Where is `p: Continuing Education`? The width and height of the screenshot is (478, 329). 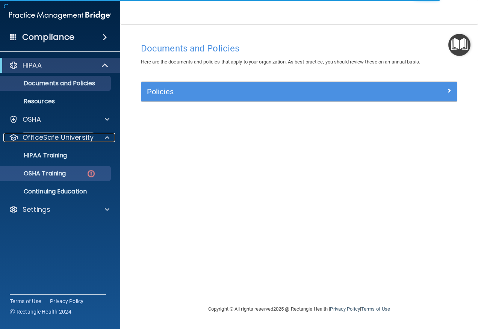
p: Continuing Education is located at coordinates (56, 191).